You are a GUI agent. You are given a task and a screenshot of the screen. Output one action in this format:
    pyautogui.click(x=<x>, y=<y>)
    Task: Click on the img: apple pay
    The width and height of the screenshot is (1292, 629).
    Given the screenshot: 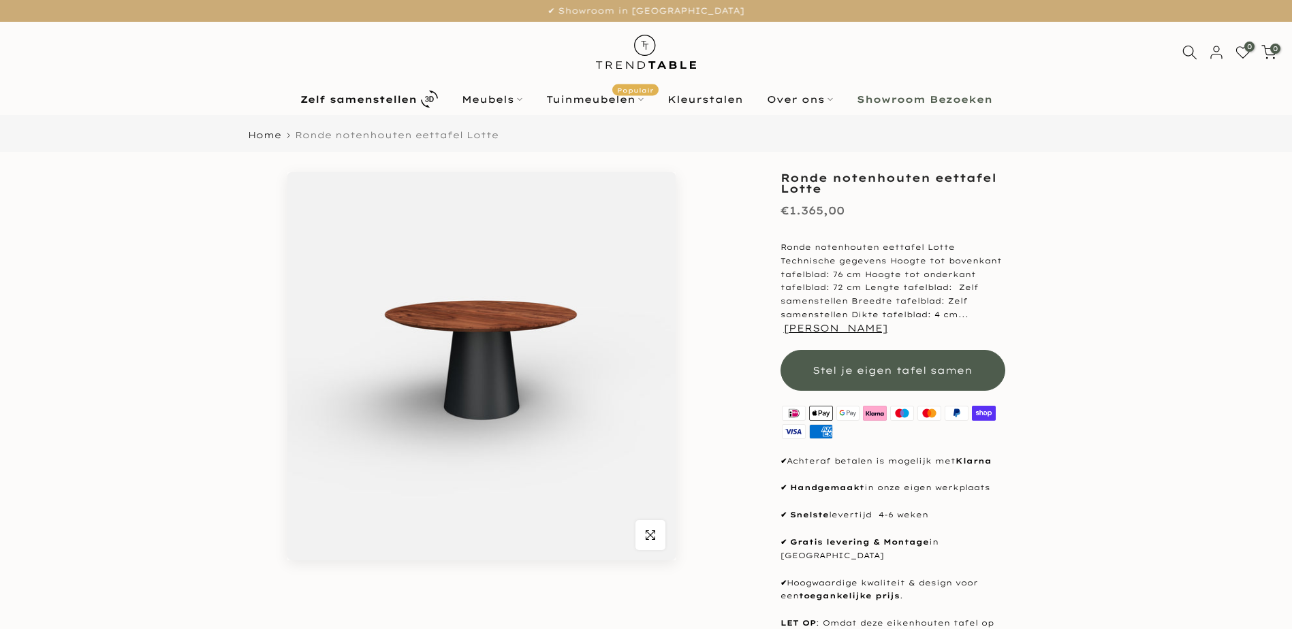 What is the action you would take?
    pyautogui.click(x=821, y=413)
    